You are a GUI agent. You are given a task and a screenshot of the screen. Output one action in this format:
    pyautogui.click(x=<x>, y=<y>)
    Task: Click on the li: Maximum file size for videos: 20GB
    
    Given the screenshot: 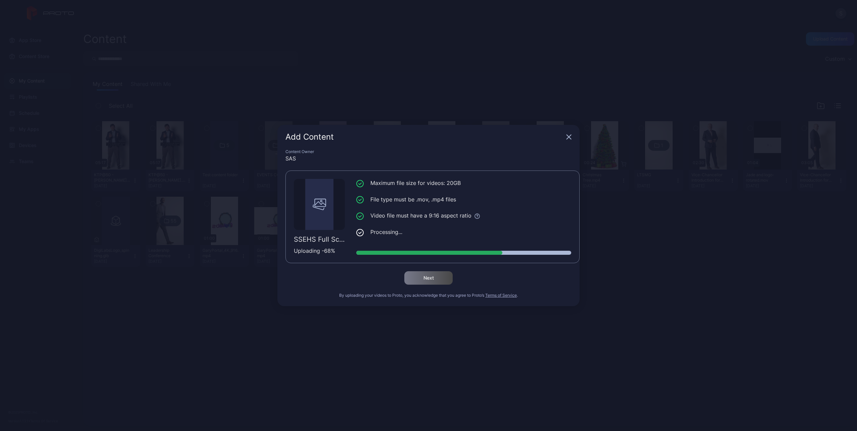 What is the action you would take?
    pyautogui.click(x=464, y=183)
    